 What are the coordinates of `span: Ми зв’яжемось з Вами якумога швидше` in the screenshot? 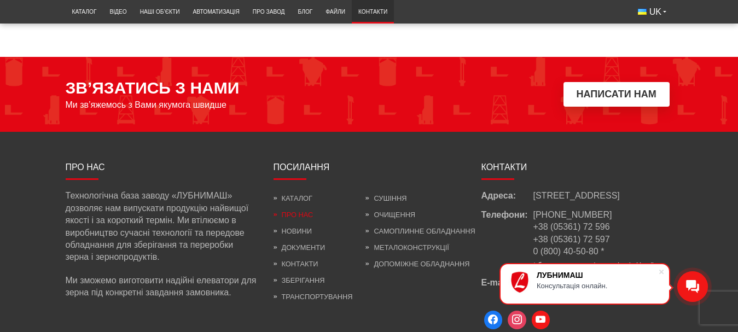 It's located at (146, 105).